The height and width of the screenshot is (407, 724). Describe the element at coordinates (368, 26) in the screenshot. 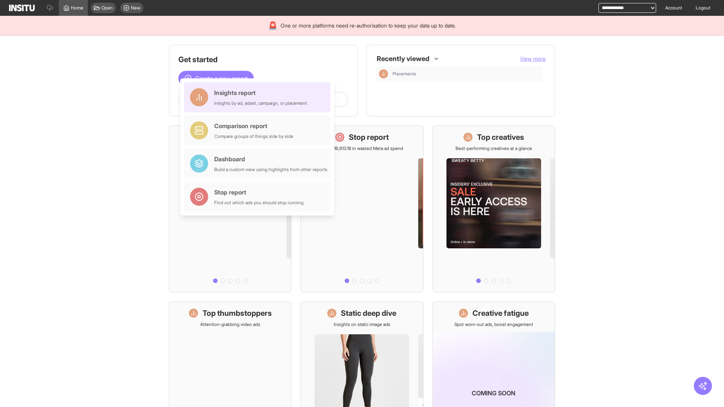

I see `span: One or more platforms need re-authorisation to keep your data up to date.` at that location.